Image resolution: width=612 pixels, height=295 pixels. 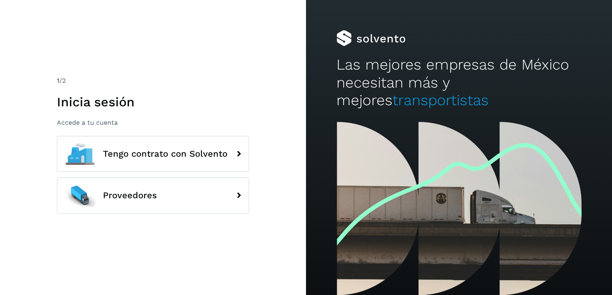 I want to click on span: 1, so click(x=58, y=80).